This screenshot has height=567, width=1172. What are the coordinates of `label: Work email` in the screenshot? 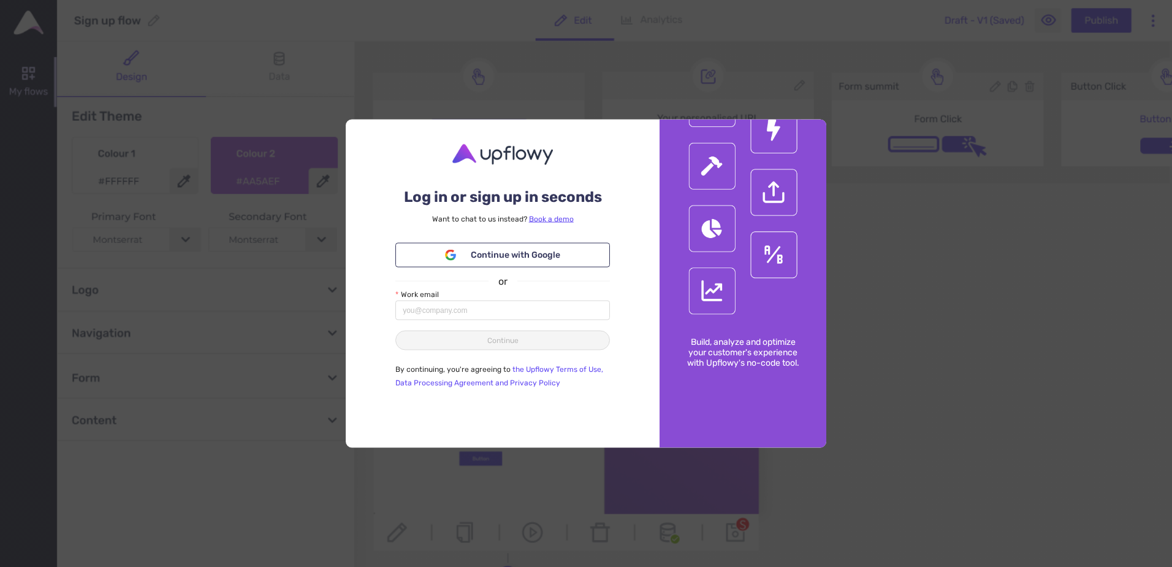 It's located at (417, 294).